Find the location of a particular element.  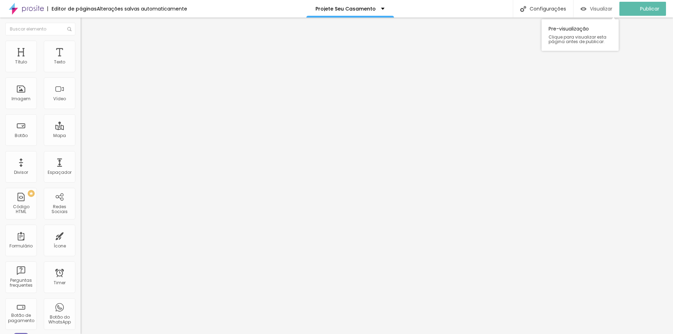

img: view-1.svg is located at coordinates (584, 9).